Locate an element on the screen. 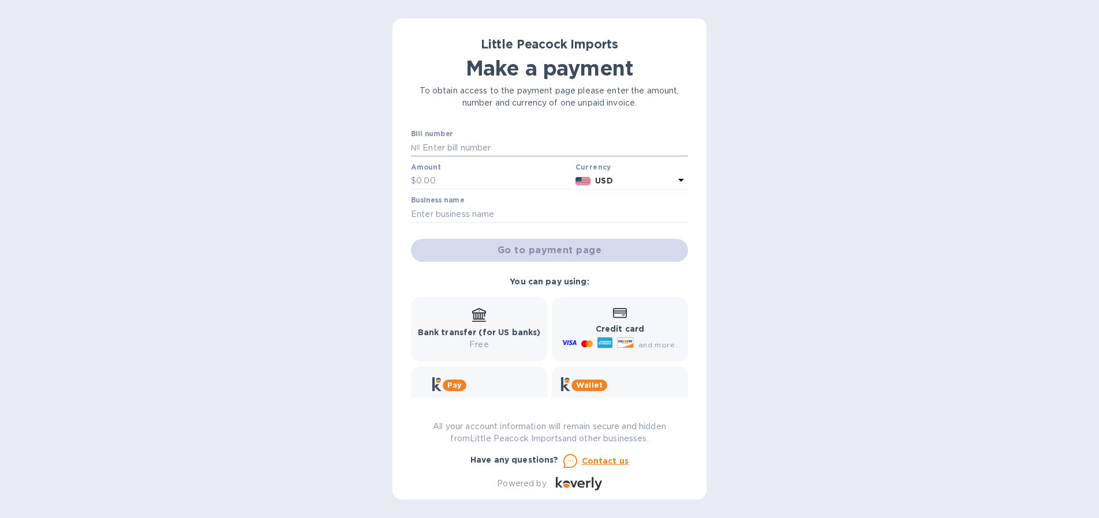 This screenshot has height=518, width=1099. b: Wallet is located at coordinates (589, 385).